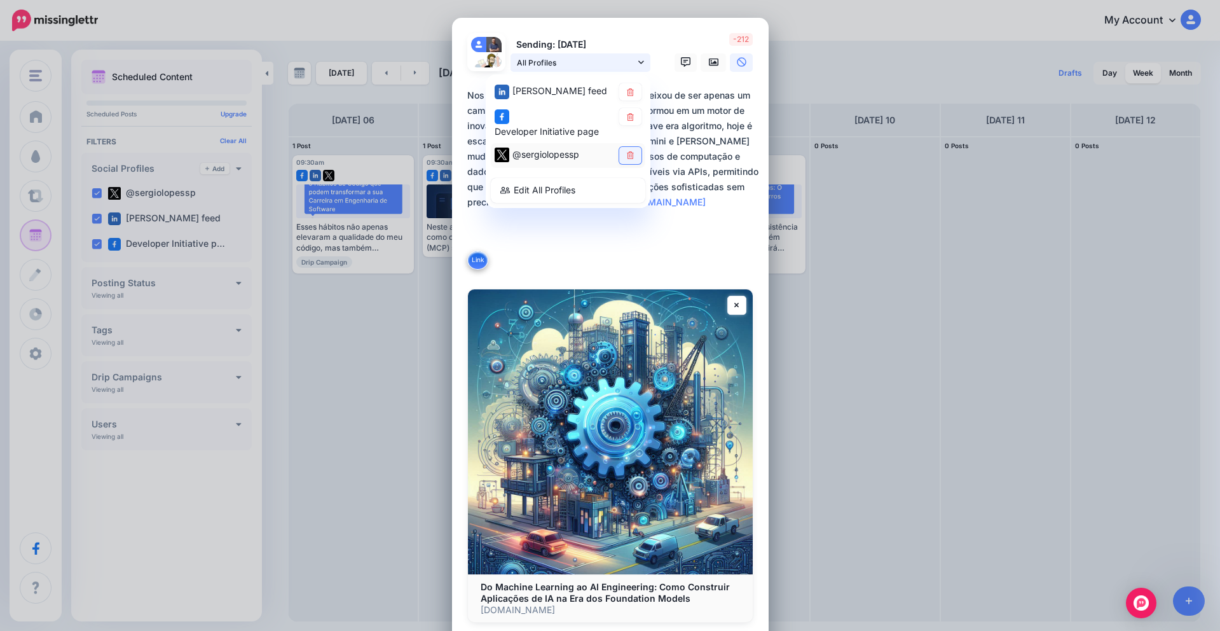 This screenshot has width=1220, height=631. What do you see at coordinates (581, 62) in the screenshot?
I see `a: All Profiles` at bounding box center [581, 62].